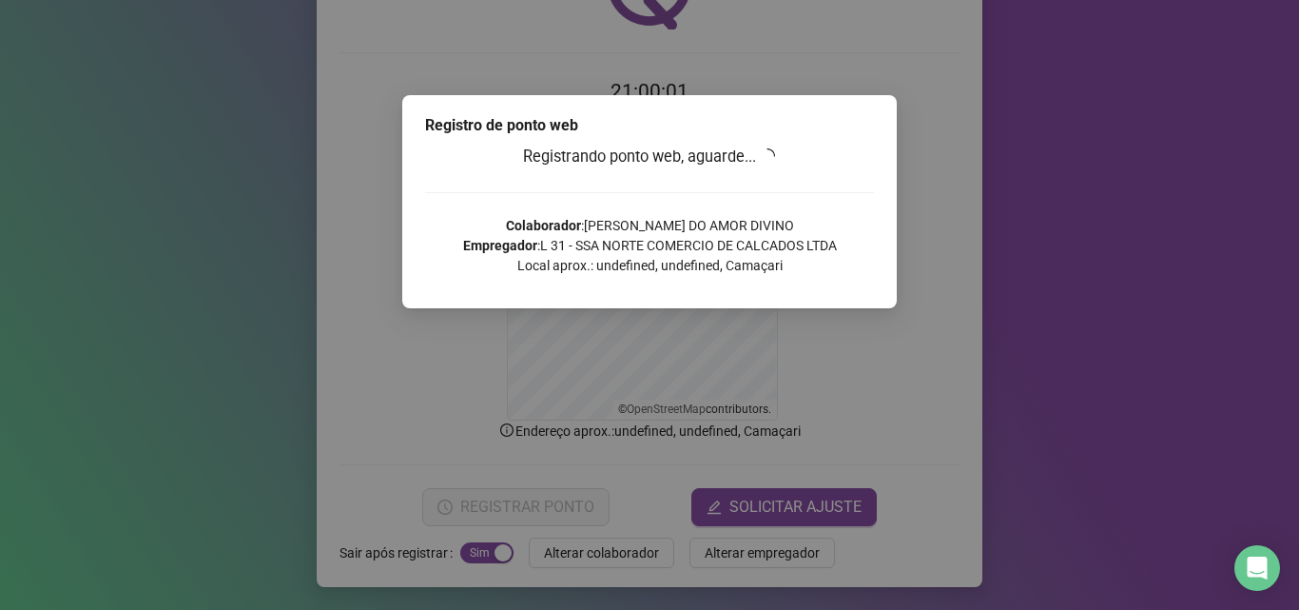  Describe the element at coordinates (500, 245) in the screenshot. I see `strong: Empregador` at that location.